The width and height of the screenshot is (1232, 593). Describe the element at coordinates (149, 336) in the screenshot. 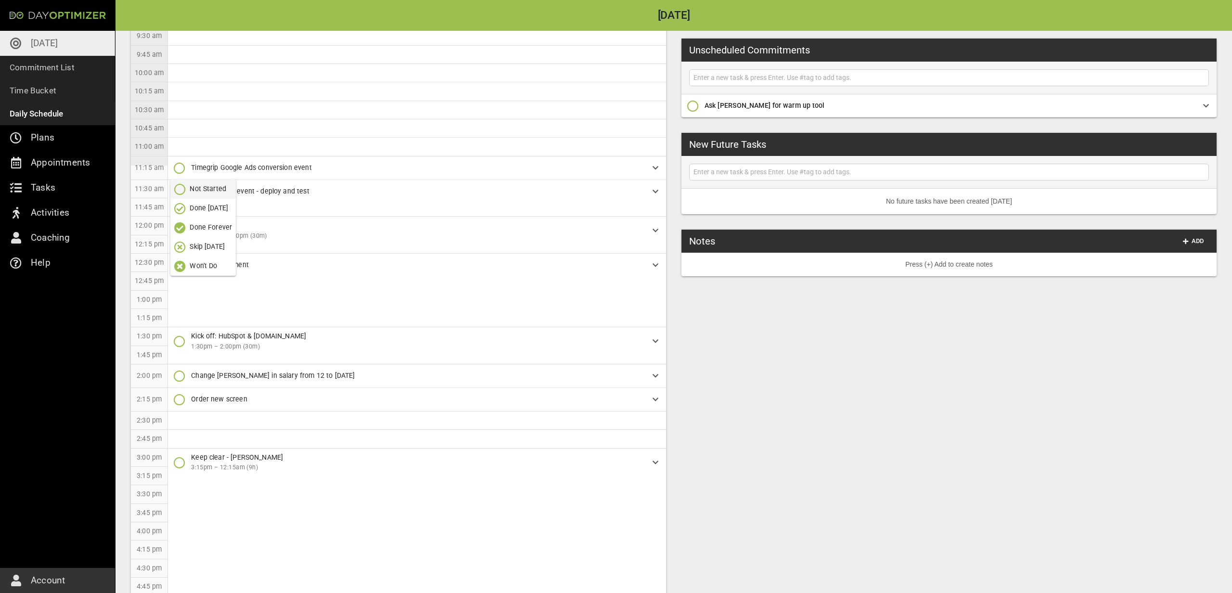

I see `p: 1:30 pm` at that location.